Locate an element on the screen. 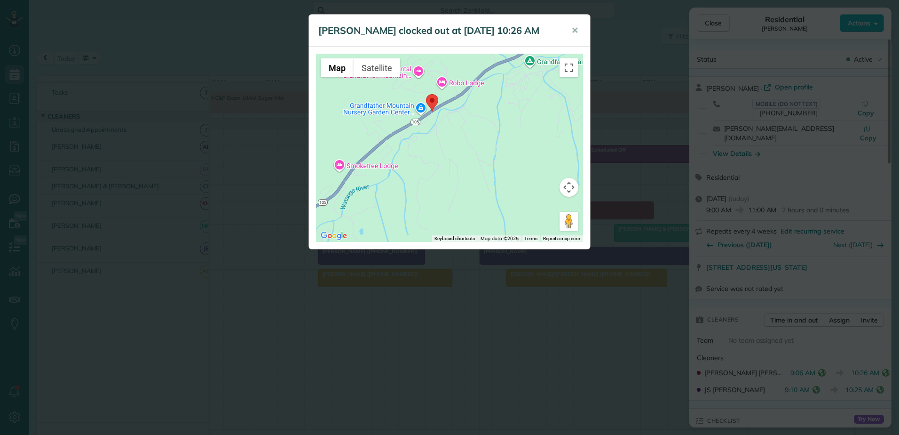  button: Show satellite imagery is located at coordinates (377, 68).